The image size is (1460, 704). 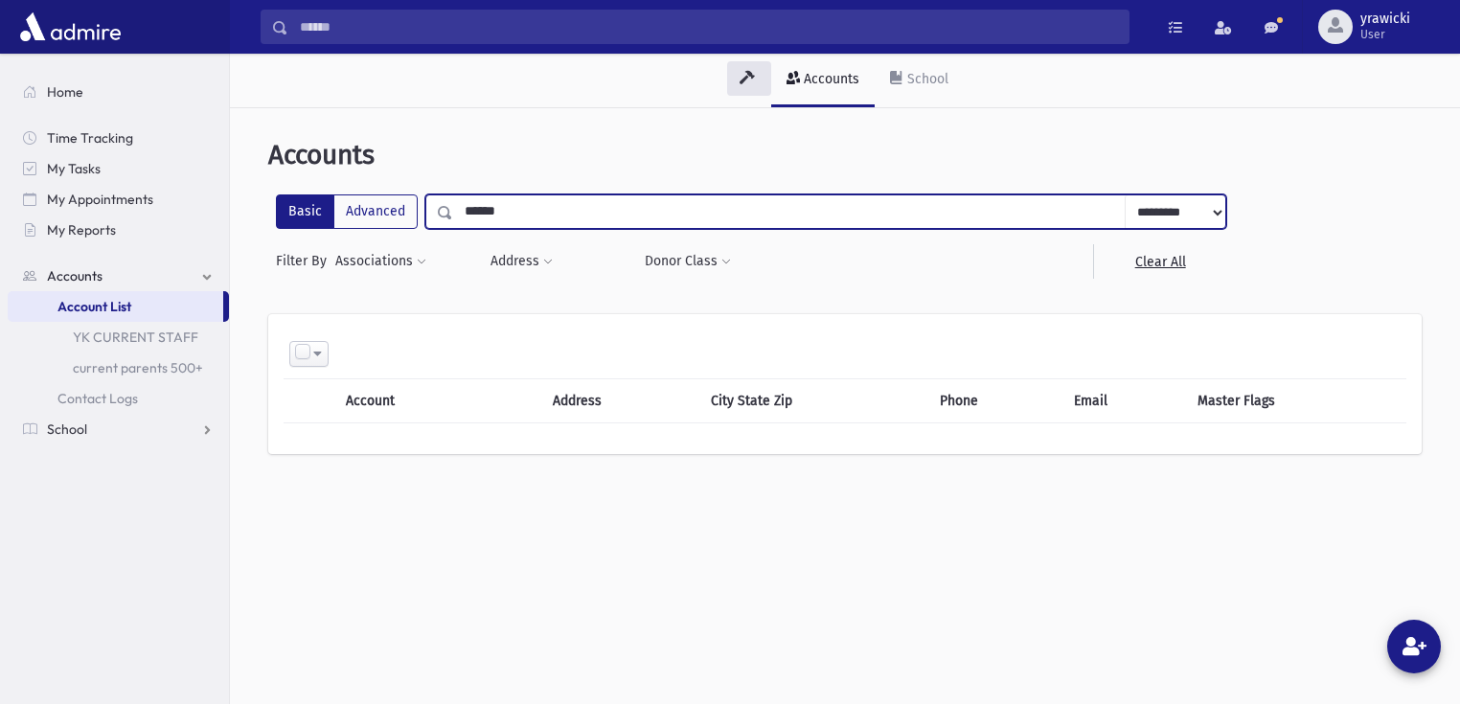 I want to click on button: Associations, so click(x=380, y=262).